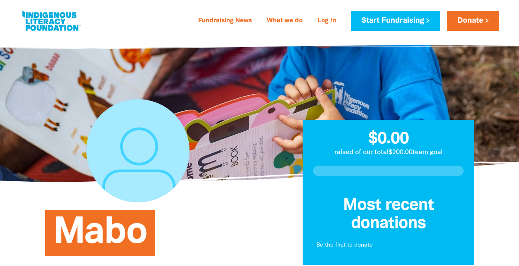 This screenshot has width=519, height=266. What do you see at coordinates (396, 21) in the screenshot?
I see `a: Start Fundraising` at bounding box center [396, 21].